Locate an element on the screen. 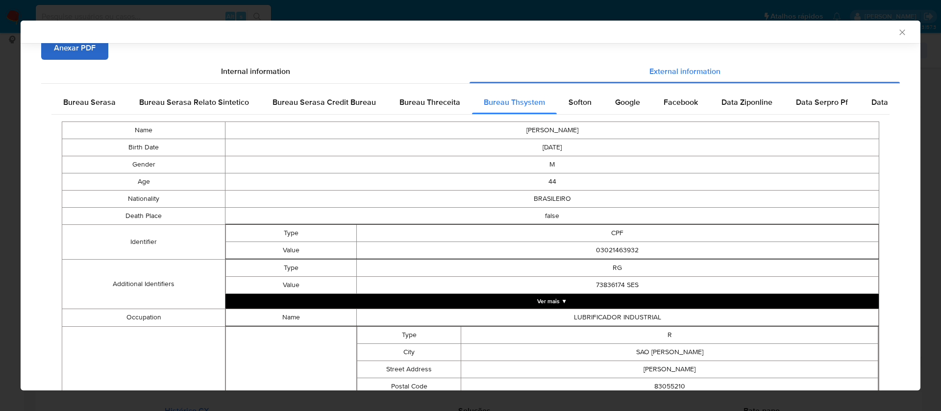  span: Bureau Thsystem is located at coordinates (514, 102).